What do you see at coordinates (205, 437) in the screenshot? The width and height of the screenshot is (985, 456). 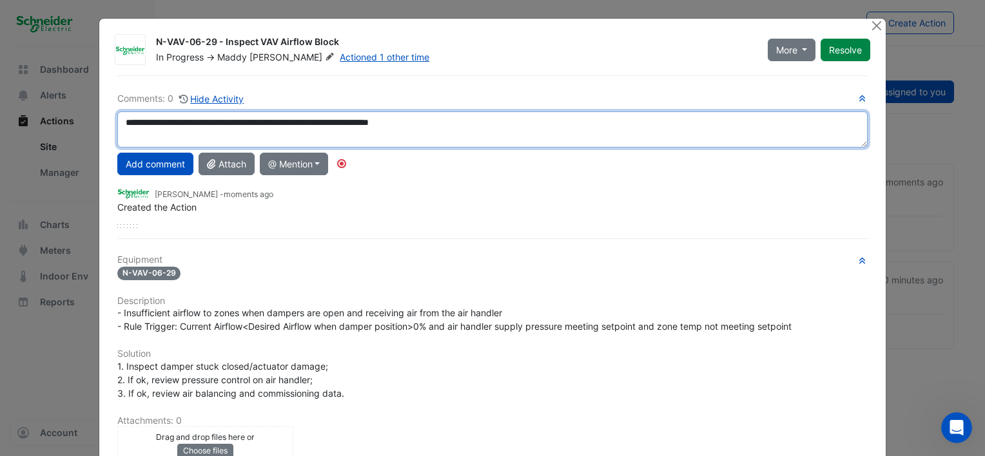 I see `small: Drag and drop files here or` at bounding box center [205, 437].